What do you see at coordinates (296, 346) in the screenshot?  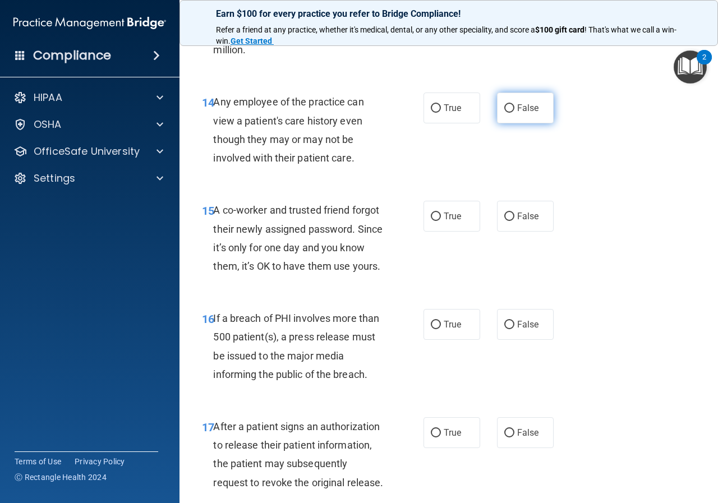 I see `span: If a breach of PHI involves more than 500 patient(s), a press release must be issued to the major...` at bounding box center [296, 346].